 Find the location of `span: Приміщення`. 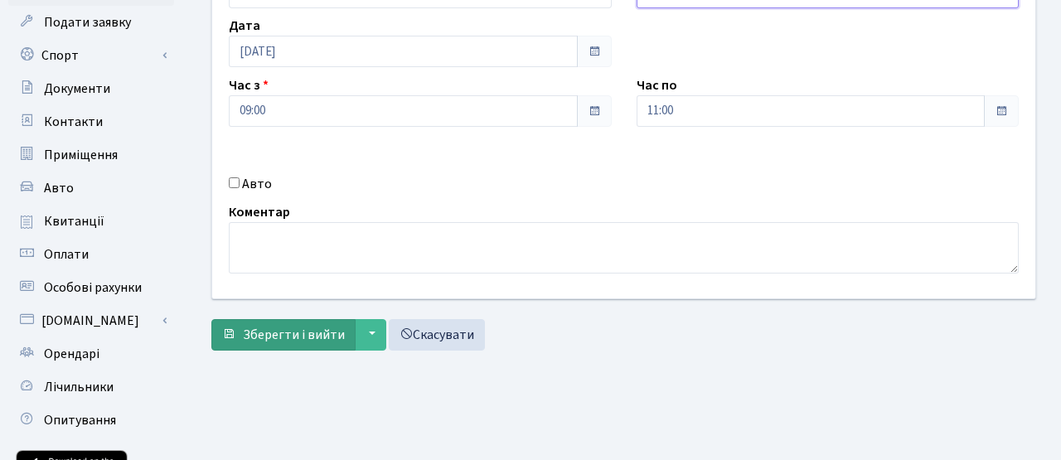

span: Приміщення is located at coordinates (80, 155).